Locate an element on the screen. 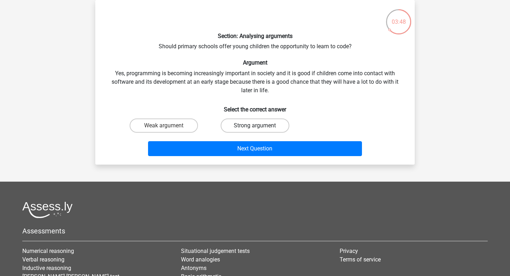 The width and height of the screenshot is (510, 276). img: Assessly logo is located at coordinates (47, 209).